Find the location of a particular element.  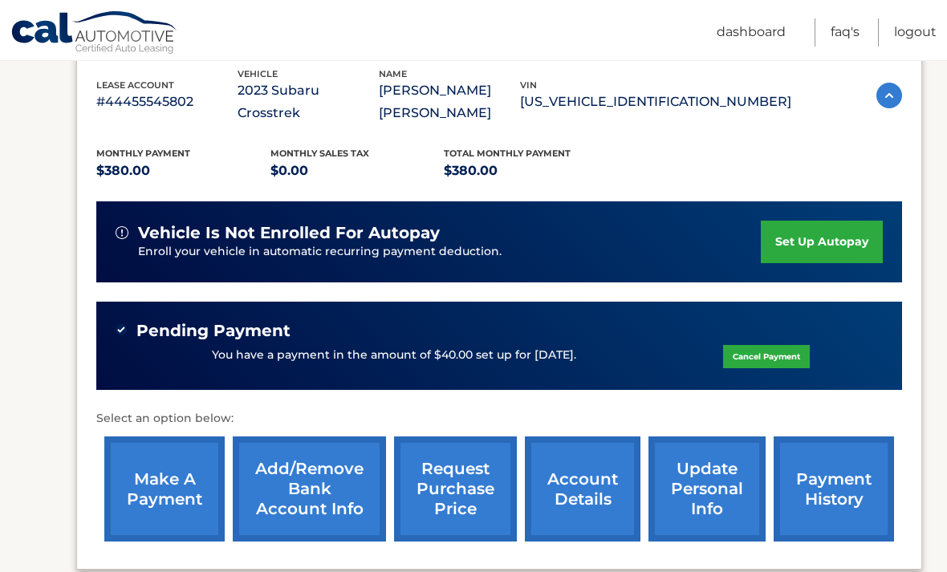

a: account details is located at coordinates (583, 489).